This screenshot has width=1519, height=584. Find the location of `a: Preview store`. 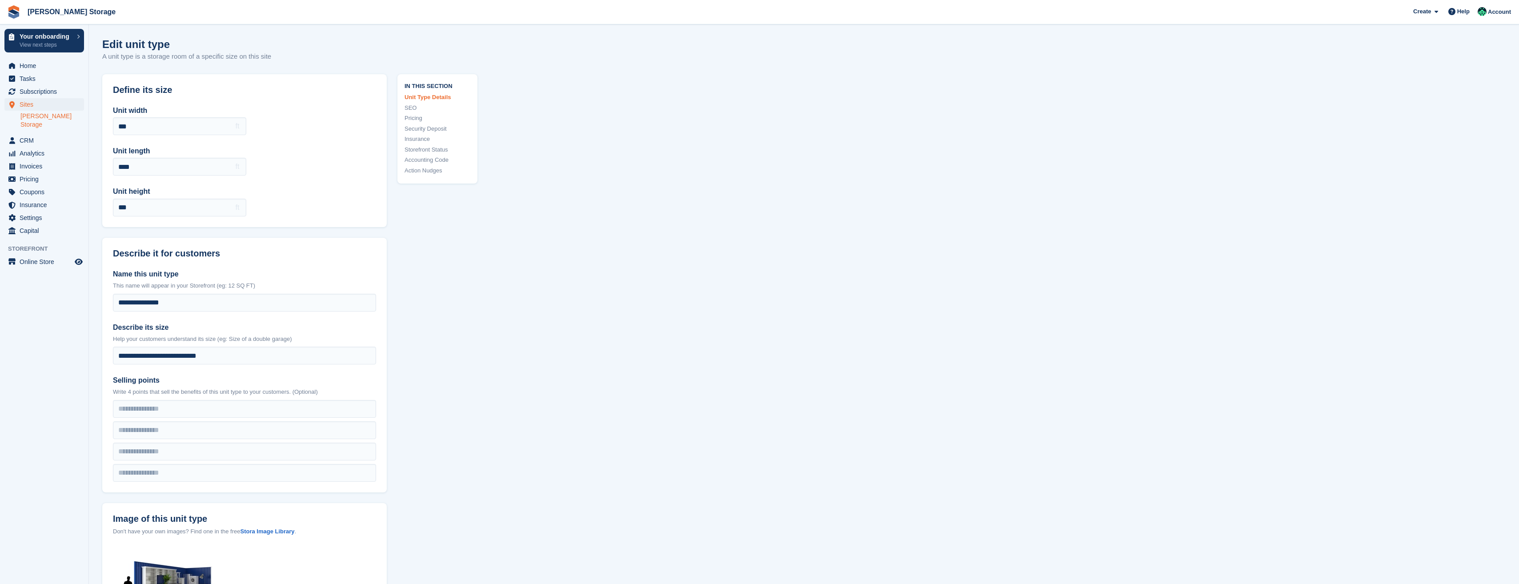

a: Preview store is located at coordinates (79, 262).